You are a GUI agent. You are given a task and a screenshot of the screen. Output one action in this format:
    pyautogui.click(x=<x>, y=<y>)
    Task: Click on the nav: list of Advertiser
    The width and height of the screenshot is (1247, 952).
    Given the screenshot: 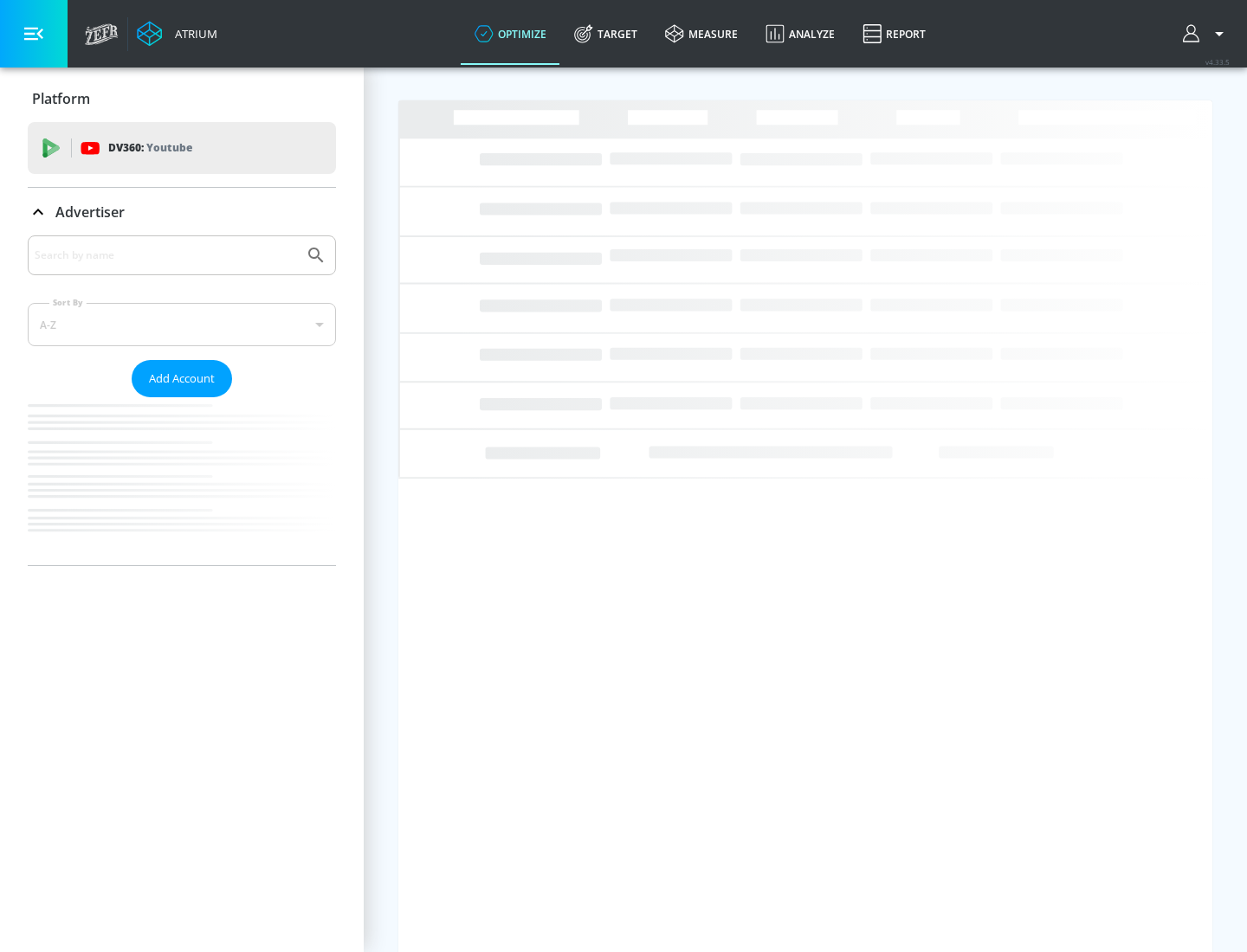 What is the action you would take?
    pyautogui.click(x=182, y=481)
    